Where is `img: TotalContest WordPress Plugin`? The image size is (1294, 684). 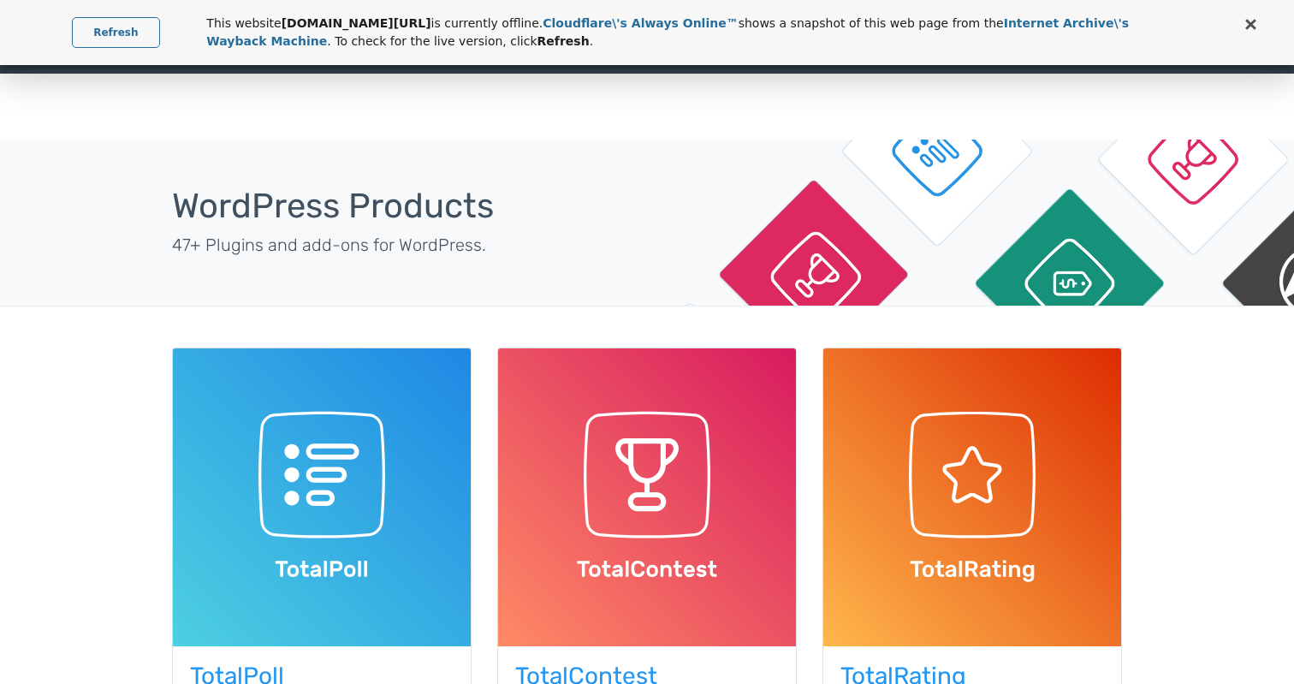 img: TotalContest WordPress Plugin is located at coordinates (647, 497).